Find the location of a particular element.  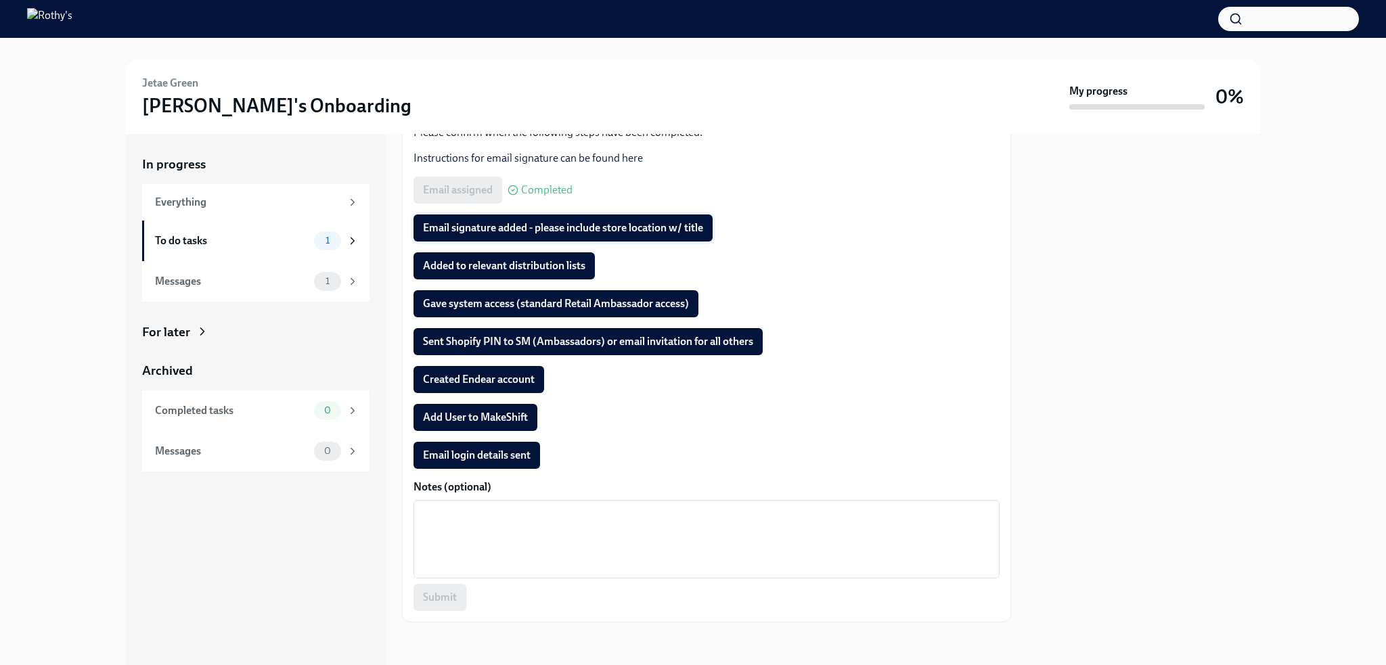

span: Completed is located at coordinates (547, 190).